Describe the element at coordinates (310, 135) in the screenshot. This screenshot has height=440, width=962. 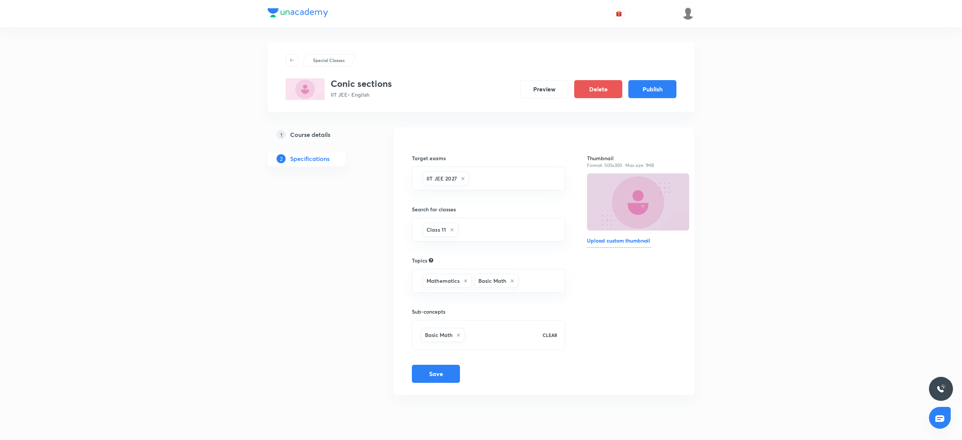
I see `h5: Course details` at that location.